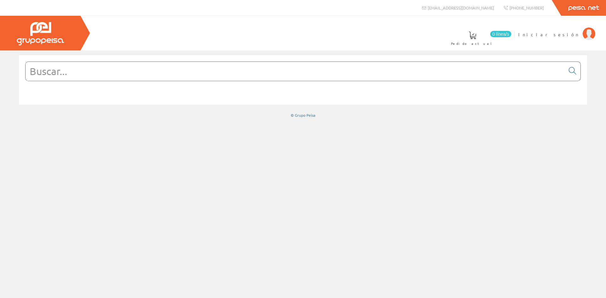  What do you see at coordinates (40, 34) in the screenshot?
I see `img: Grupo Peisa` at bounding box center [40, 34].